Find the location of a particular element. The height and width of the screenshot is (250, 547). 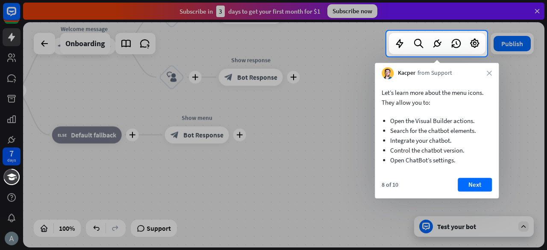

button: Open LiveChat chat widget is located at coordinates (20, 16).